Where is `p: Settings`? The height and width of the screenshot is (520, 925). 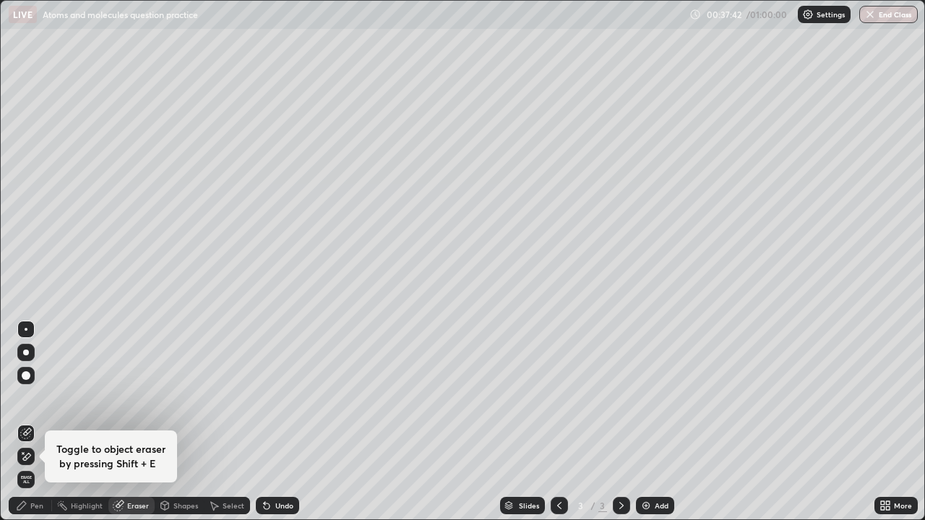 p: Settings is located at coordinates (831, 14).